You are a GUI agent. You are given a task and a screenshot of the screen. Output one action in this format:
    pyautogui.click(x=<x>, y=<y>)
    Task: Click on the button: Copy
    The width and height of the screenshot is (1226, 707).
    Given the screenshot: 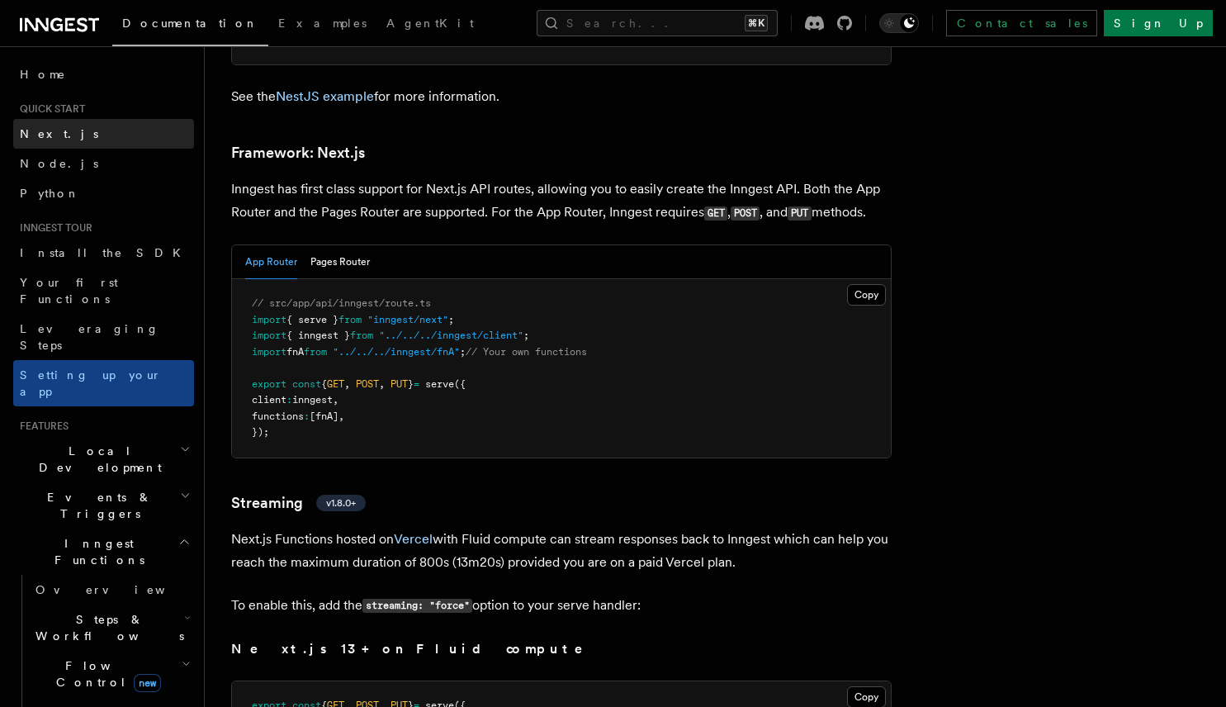 What is the action you would take?
    pyautogui.click(x=866, y=295)
    